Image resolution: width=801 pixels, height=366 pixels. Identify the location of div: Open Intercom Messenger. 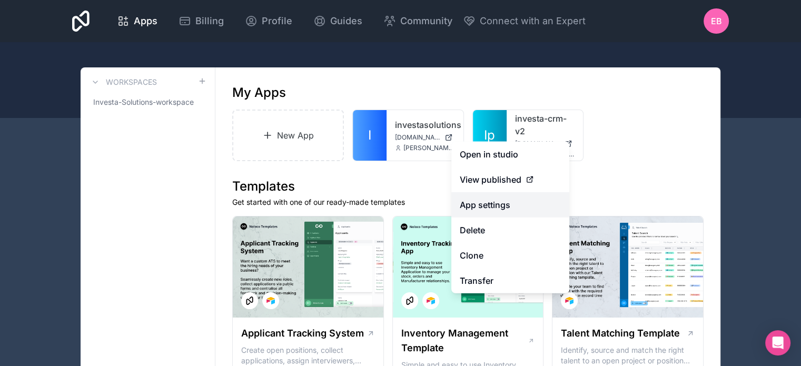
(778, 343).